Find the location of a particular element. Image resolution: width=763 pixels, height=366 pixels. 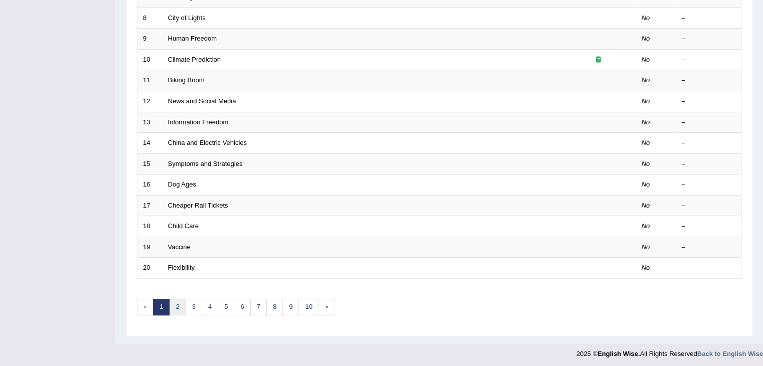

a: Climate Prediction is located at coordinates (195, 59).